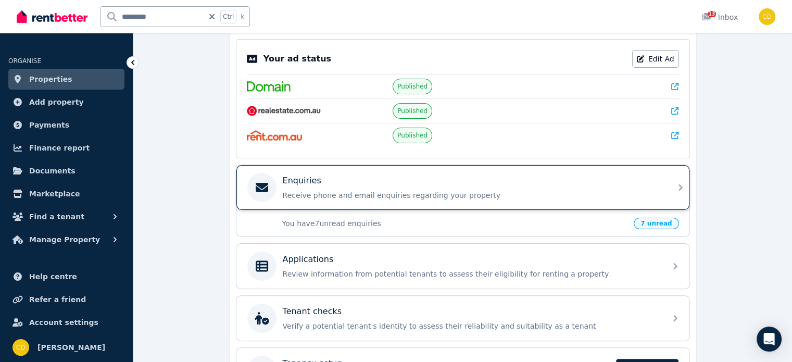 The width and height of the screenshot is (792, 362). I want to click on a: Tenant checksVerify a potential tenant's identity to assess their reliability and suitability as ..., so click(463, 318).